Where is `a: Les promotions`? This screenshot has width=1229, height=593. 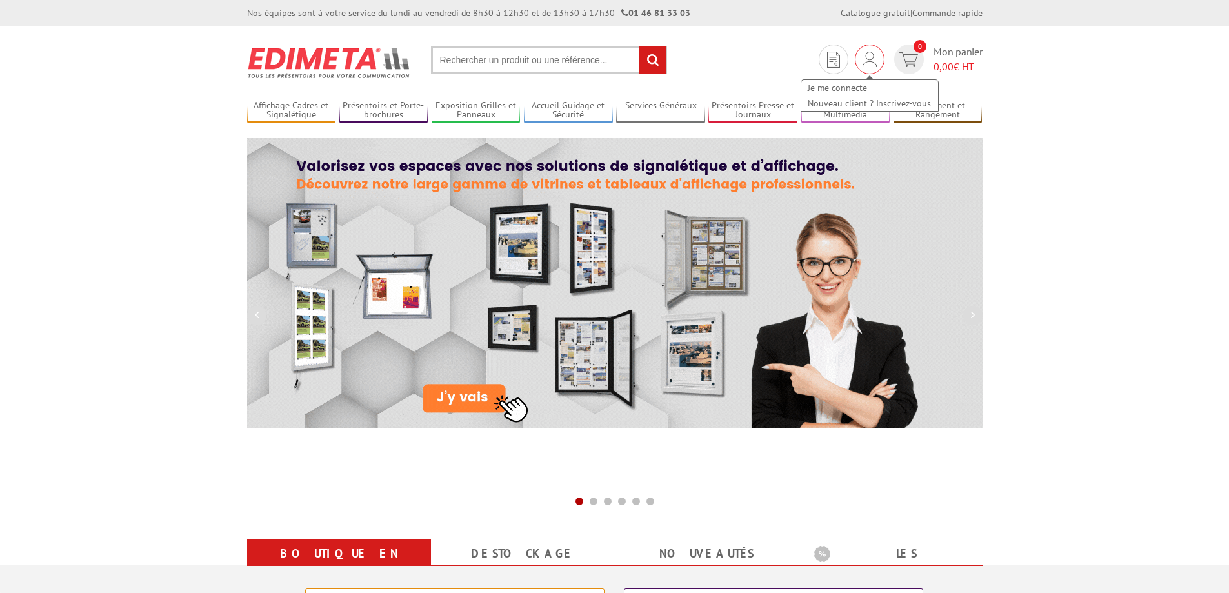 a: Les promotions is located at coordinates (890, 565).